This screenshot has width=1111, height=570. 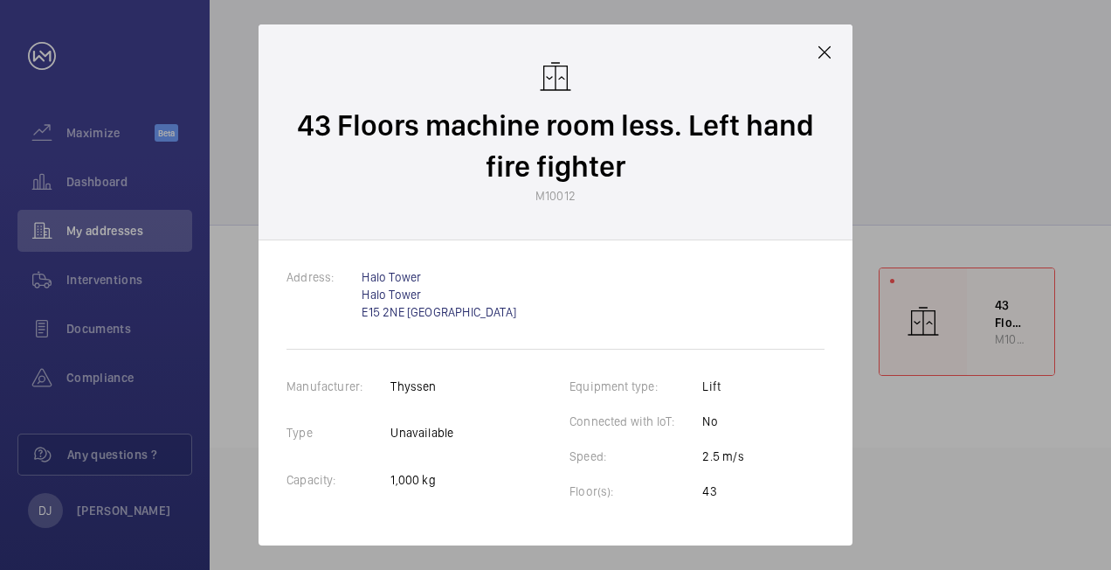 I want to click on label: Type, so click(x=314, y=432).